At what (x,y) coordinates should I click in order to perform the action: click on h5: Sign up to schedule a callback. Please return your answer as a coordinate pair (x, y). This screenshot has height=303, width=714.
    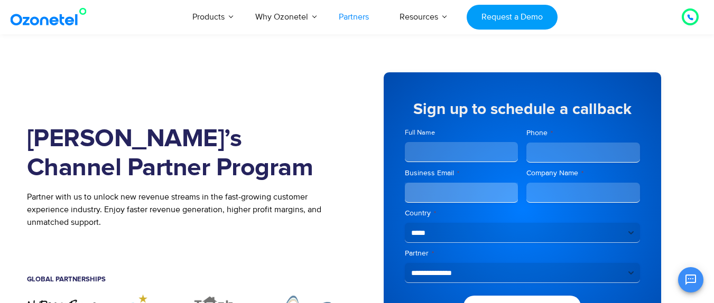
    Looking at the image, I should click on (522, 109).